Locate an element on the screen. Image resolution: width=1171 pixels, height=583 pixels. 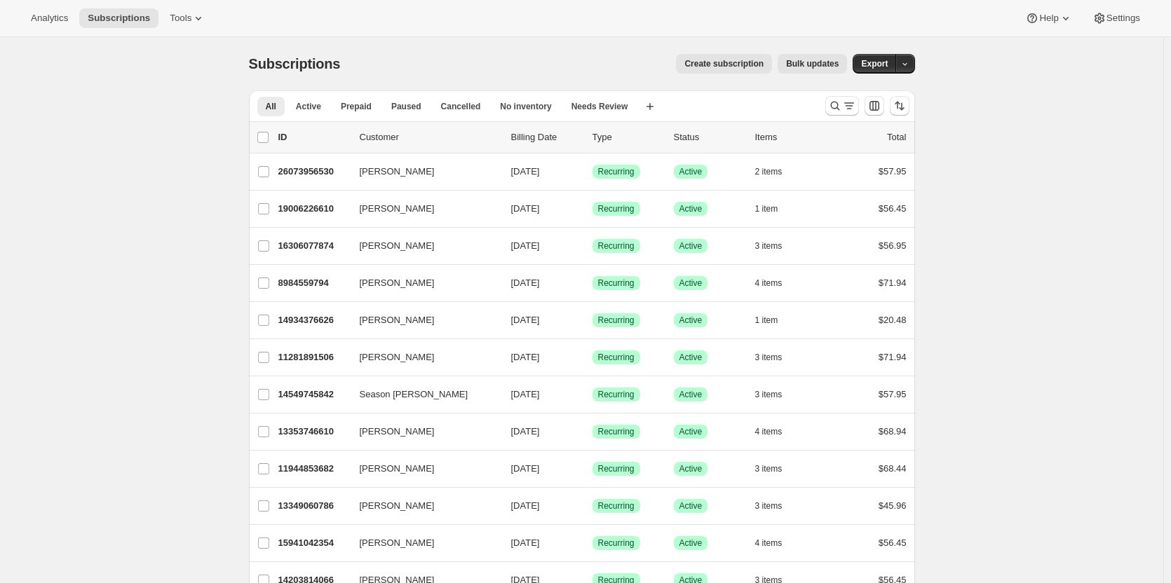
span: 2 items is located at coordinates (768, 172).